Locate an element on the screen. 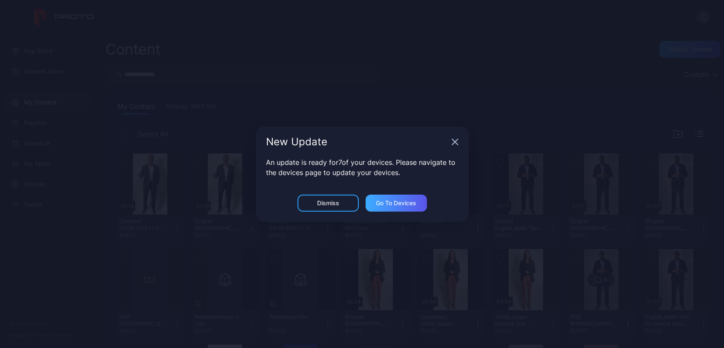 The height and width of the screenshot is (348, 724). p: An update is ready for 7 of your devices. Please navigate to the devices page to update your devi... is located at coordinates (362, 168).